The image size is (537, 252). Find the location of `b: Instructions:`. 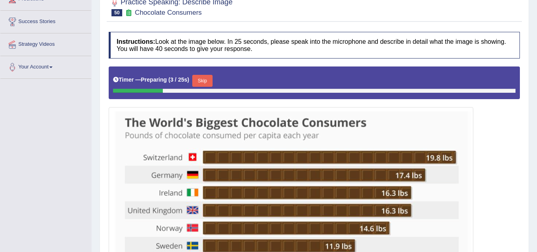

b: Instructions: is located at coordinates (136, 41).